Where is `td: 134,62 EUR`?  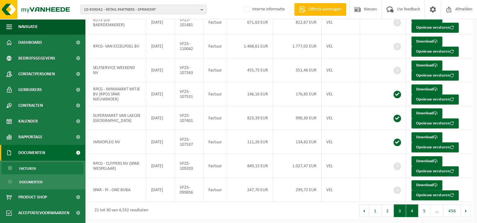 td: 134,62 EUR is located at coordinates (298, 142).